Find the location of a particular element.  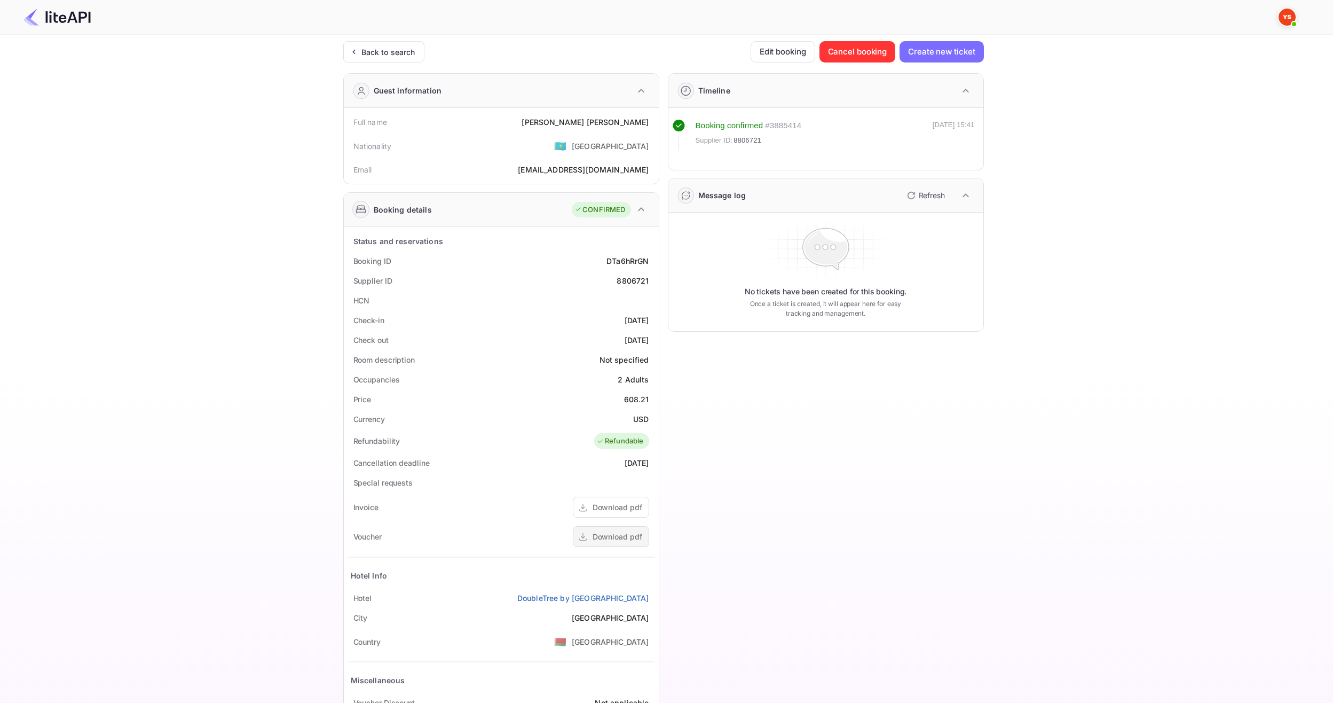

div: City is located at coordinates (360, 617).